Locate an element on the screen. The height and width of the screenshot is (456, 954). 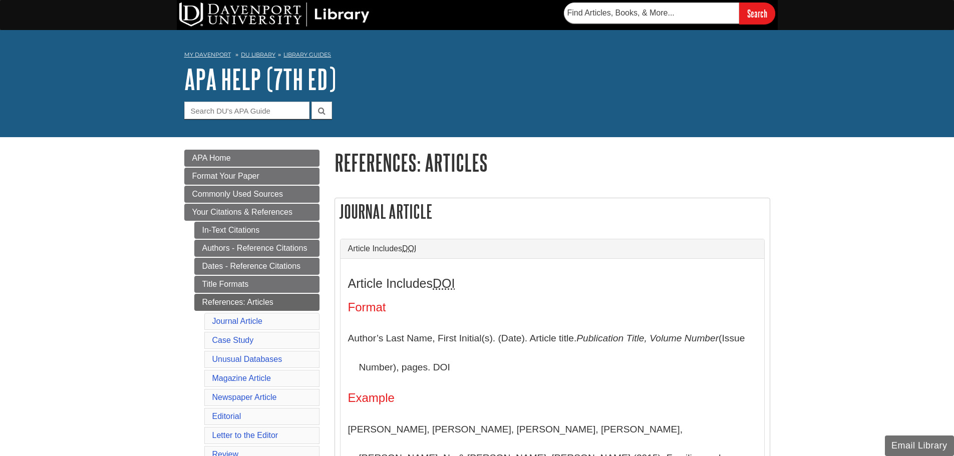
a: Letter to the Editor is located at coordinates (245, 435).